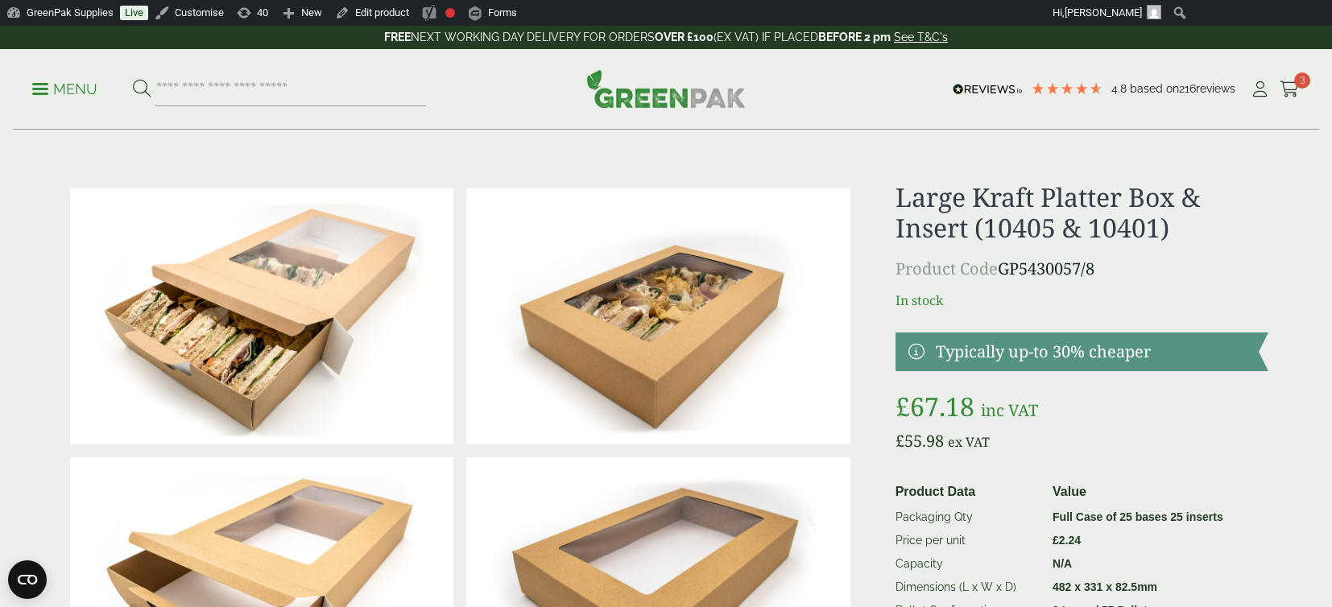 This screenshot has height=607, width=1332. Describe the element at coordinates (1105, 587) in the screenshot. I see `strong: 482 x 331 x 82.5mm` at that location.